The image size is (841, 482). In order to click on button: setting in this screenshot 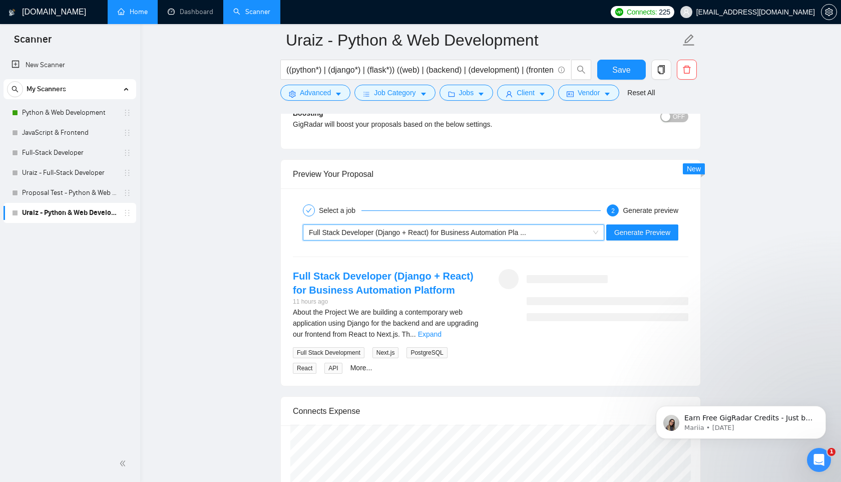, I will do `click(829, 12)`.